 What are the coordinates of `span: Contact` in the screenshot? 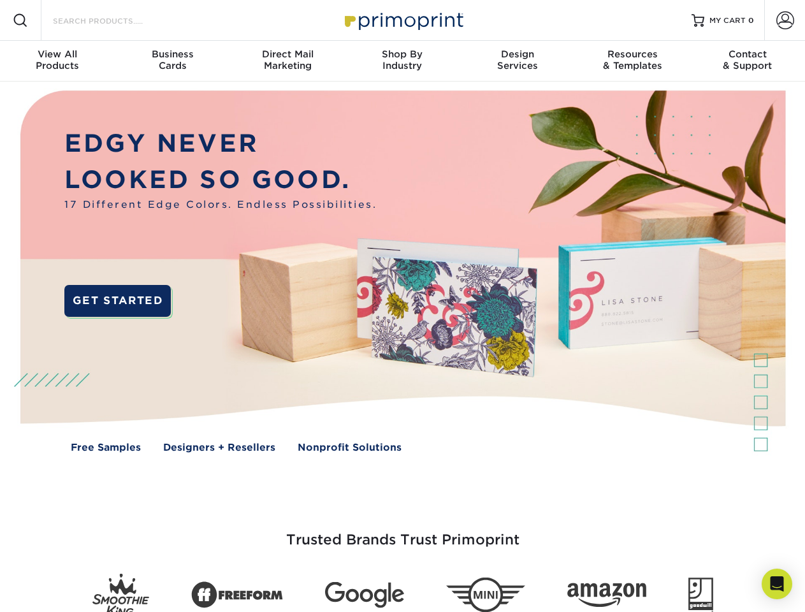 It's located at (748, 54).